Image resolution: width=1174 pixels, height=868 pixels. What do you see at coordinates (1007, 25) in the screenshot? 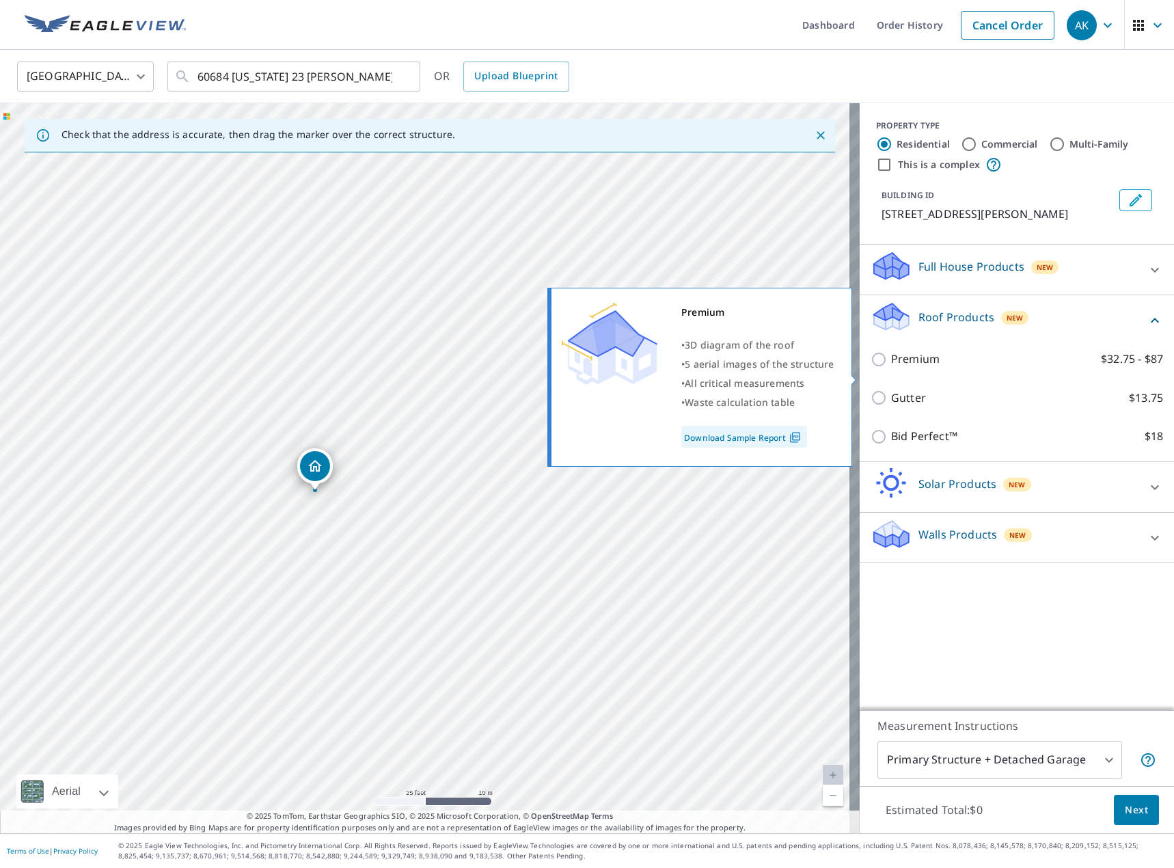
I see `a: Cancel Order` at bounding box center [1007, 25].